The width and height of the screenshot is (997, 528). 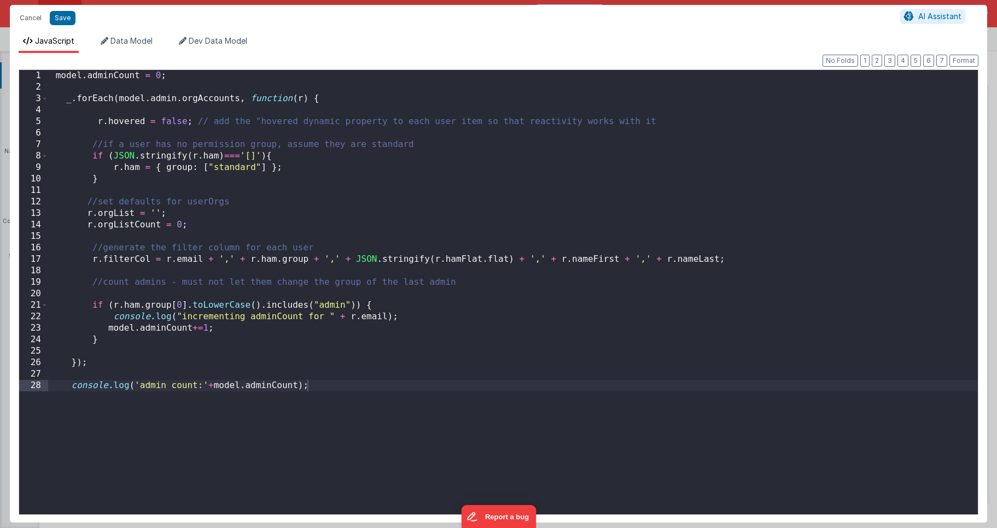 What do you see at coordinates (929, 61) in the screenshot?
I see `button: 6` at bounding box center [929, 61].